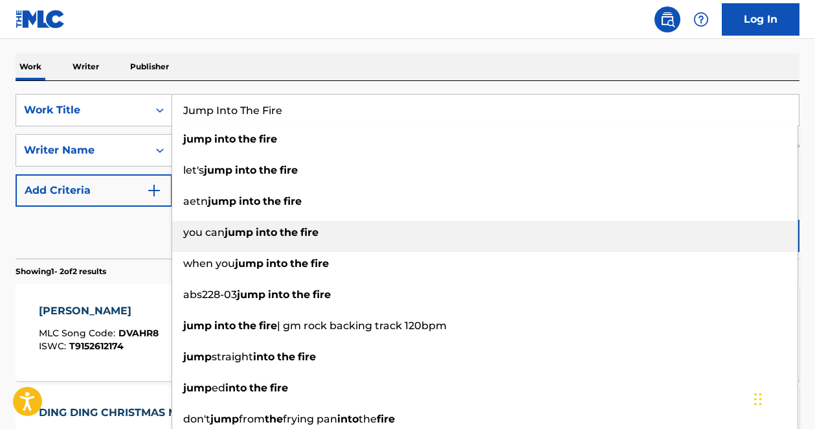 Image resolution: width=815 pixels, height=429 pixels. Describe the element at coordinates (701, 19) in the screenshot. I see `img: help` at that location.